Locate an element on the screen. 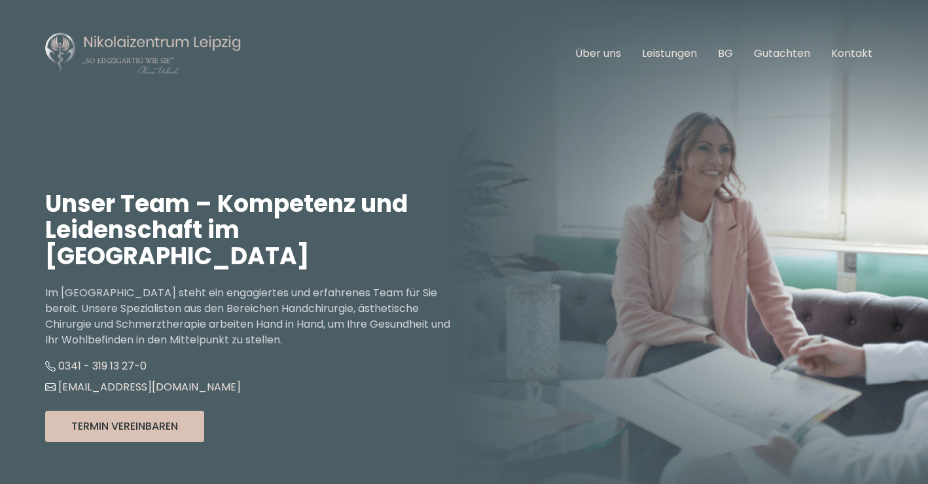  a: Über uns is located at coordinates (598, 53).